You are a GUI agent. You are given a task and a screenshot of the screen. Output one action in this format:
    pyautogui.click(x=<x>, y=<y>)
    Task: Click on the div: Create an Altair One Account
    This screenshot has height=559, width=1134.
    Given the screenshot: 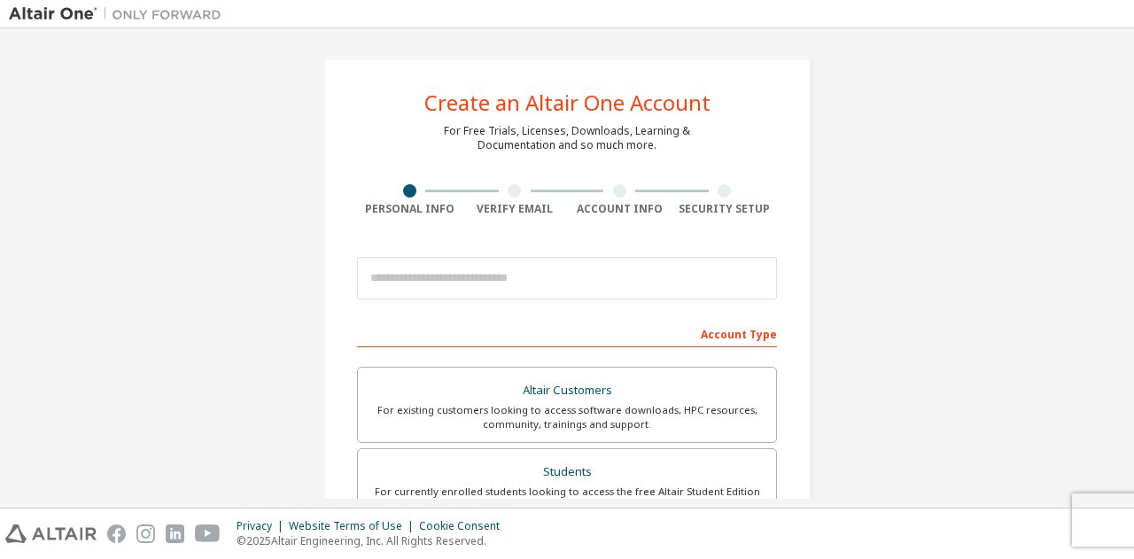 What is the action you would take?
    pyautogui.click(x=567, y=103)
    